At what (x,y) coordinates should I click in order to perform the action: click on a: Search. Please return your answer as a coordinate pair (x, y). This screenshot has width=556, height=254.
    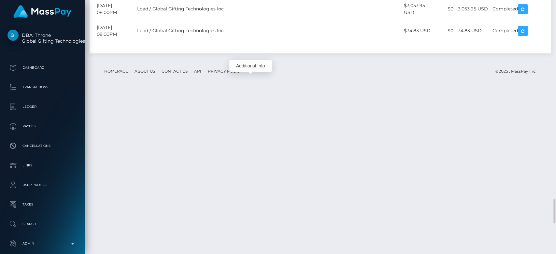
    Looking at the image, I should click on (42, 224).